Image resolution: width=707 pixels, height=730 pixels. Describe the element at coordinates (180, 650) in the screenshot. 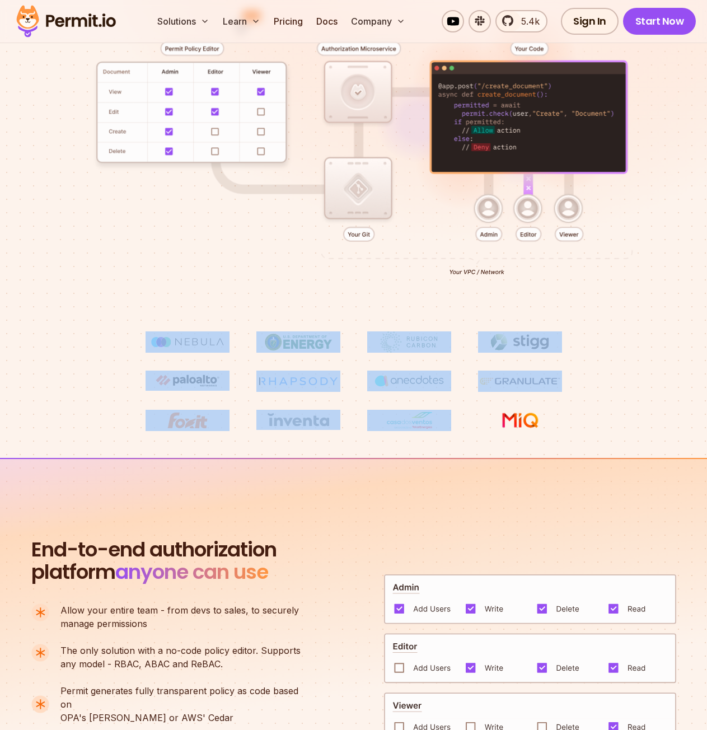

I see `span: The only solution with a no-code policy editor. Supports` at that location.